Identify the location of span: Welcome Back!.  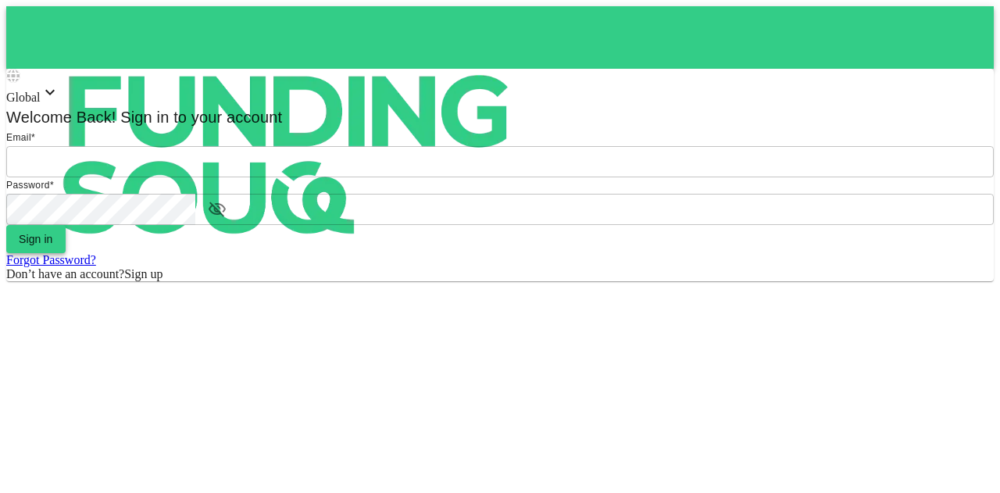
(61, 117).